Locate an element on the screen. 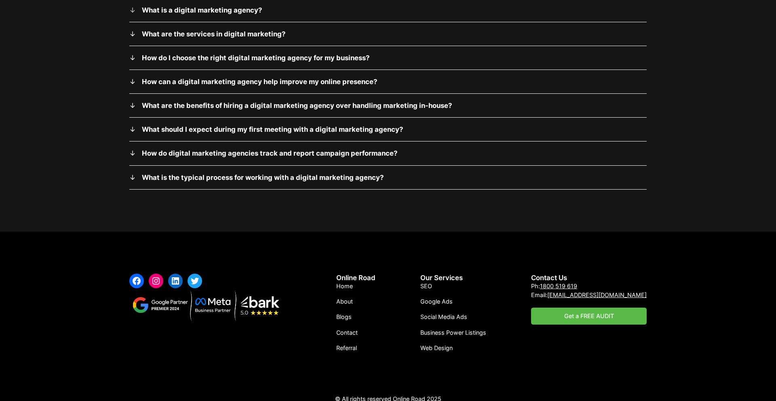 The height and width of the screenshot is (401, 776). span: Contact is located at coordinates (347, 332).